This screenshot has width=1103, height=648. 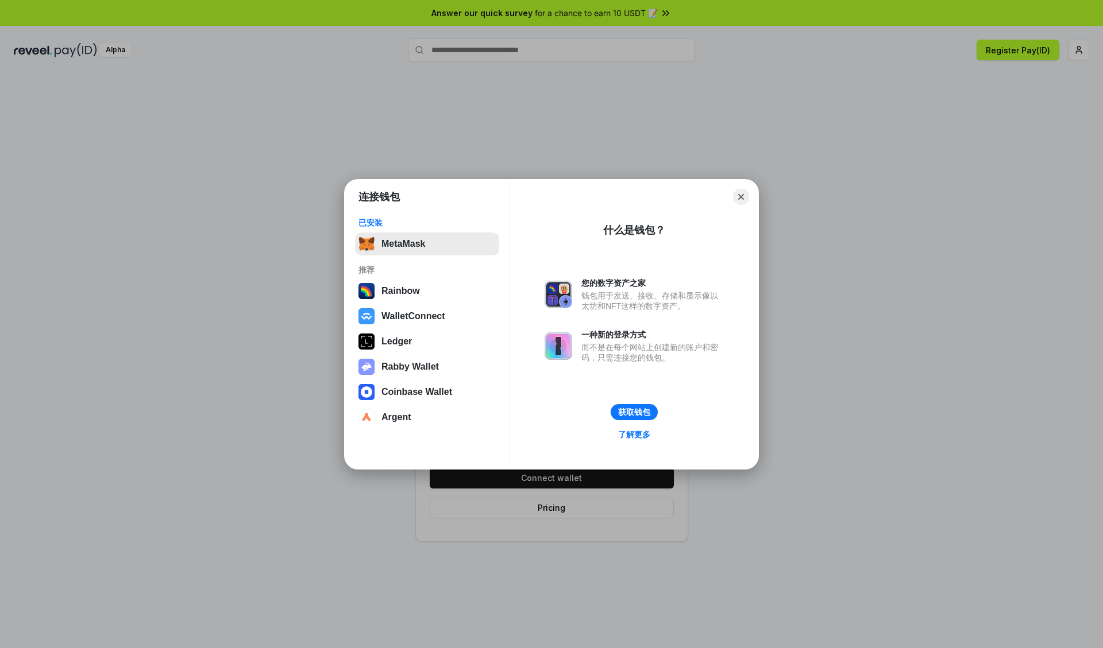 I want to click on div: 钱包用于发送、接收、存储和显示像以太坊和NFT这样的数字资产。, so click(x=652, y=301).